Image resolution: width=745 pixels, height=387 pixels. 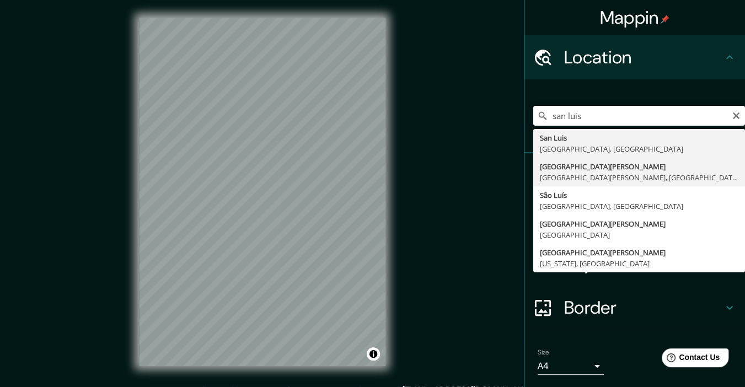 What do you see at coordinates (543, 352) in the screenshot?
I see `label: Size` at bounding box center [543, 352].